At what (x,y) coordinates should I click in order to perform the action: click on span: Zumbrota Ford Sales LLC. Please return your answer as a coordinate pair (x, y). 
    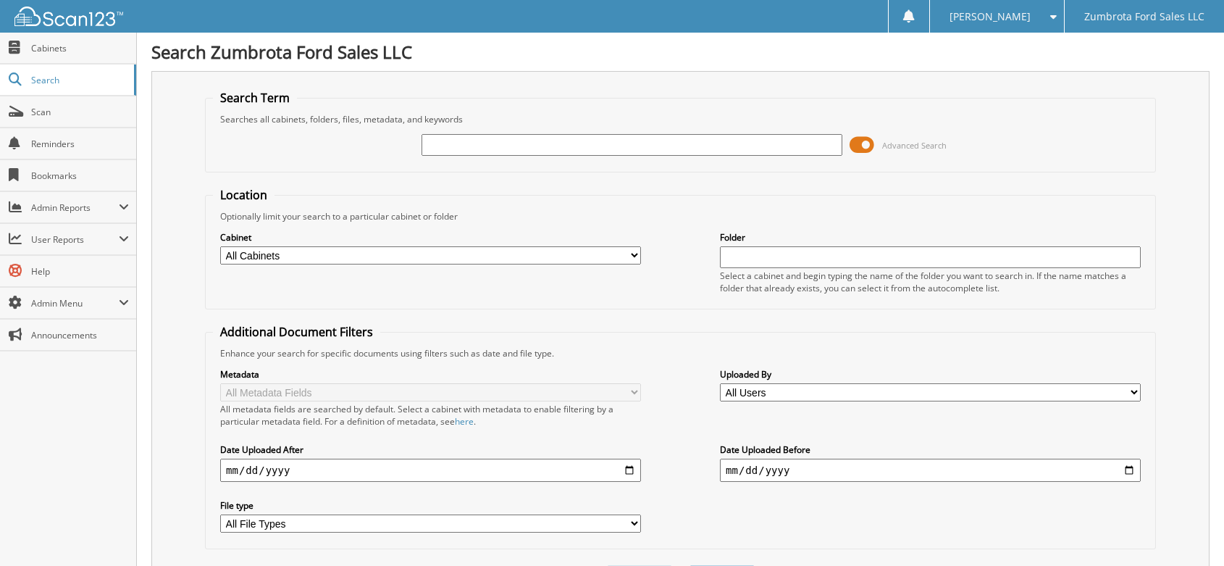
    Looking at the image, I should click on (1144, 17).